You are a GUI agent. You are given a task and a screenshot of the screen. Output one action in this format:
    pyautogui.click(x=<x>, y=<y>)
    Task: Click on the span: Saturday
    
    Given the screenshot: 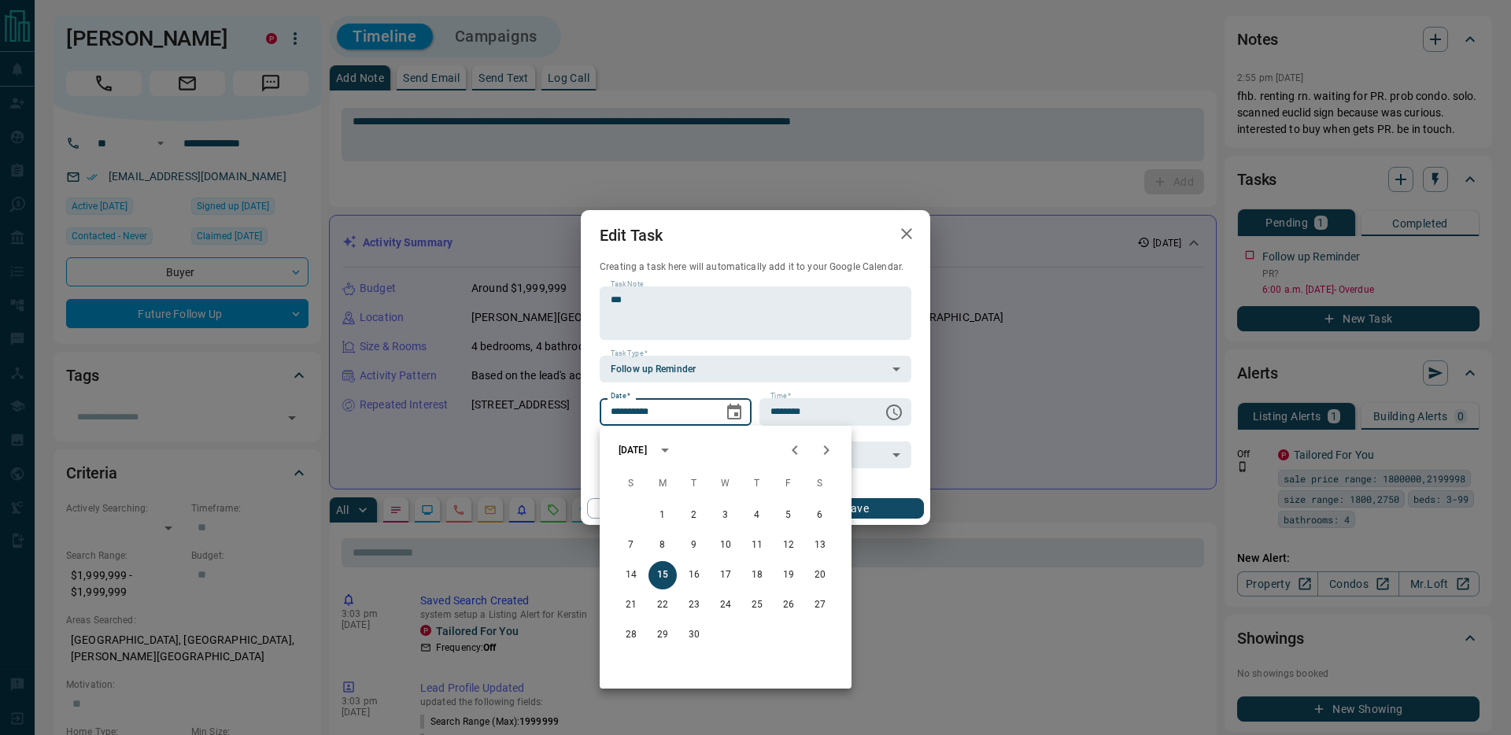 What is the action you would take?
    pyautogui.click(x=820, y=484)
    